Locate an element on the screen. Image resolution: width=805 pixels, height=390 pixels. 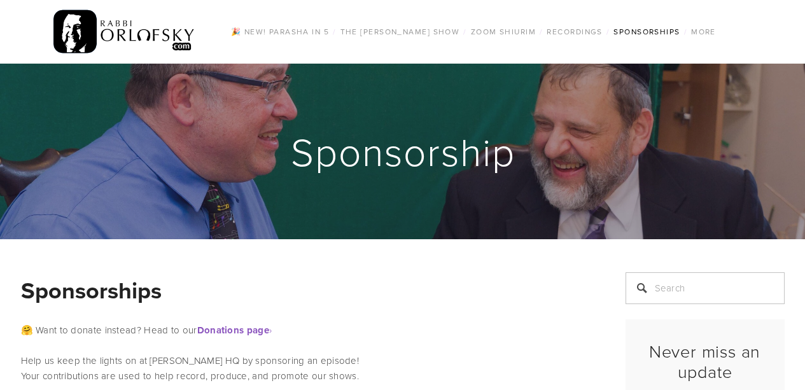
a: Donations page› is located at coordinates (235, 330).